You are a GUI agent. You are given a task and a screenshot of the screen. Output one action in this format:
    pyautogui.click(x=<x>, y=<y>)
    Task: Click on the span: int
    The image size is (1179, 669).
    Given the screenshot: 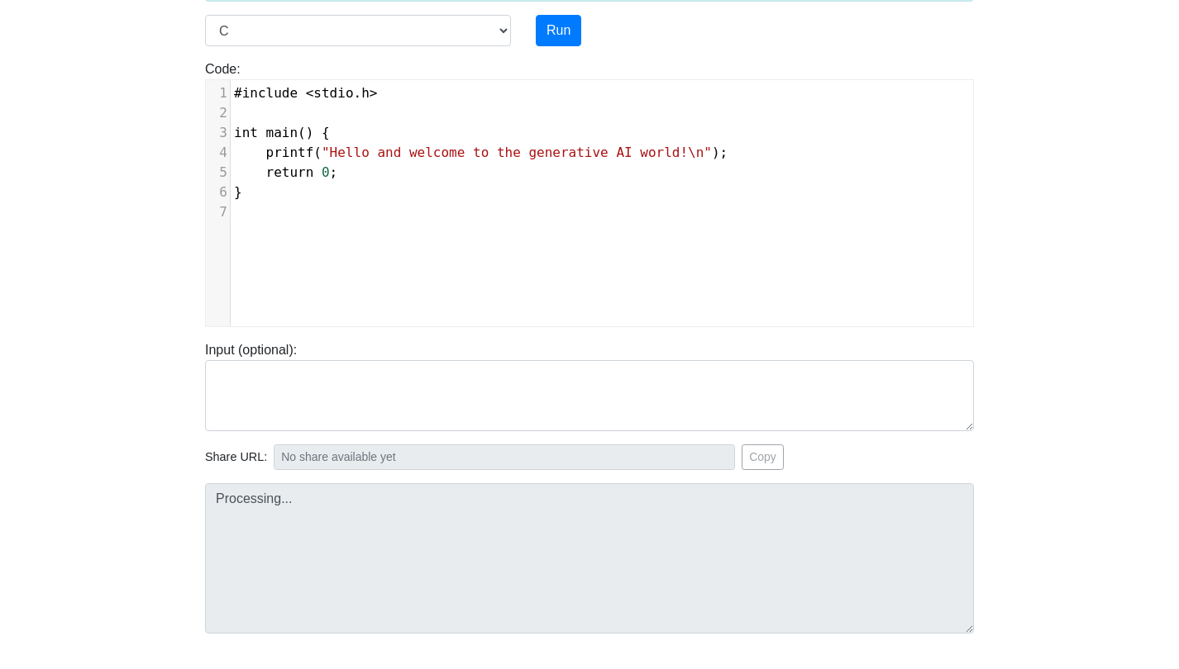 What is the action you would take?
    pyautogui.click(x=245, y=132)
    